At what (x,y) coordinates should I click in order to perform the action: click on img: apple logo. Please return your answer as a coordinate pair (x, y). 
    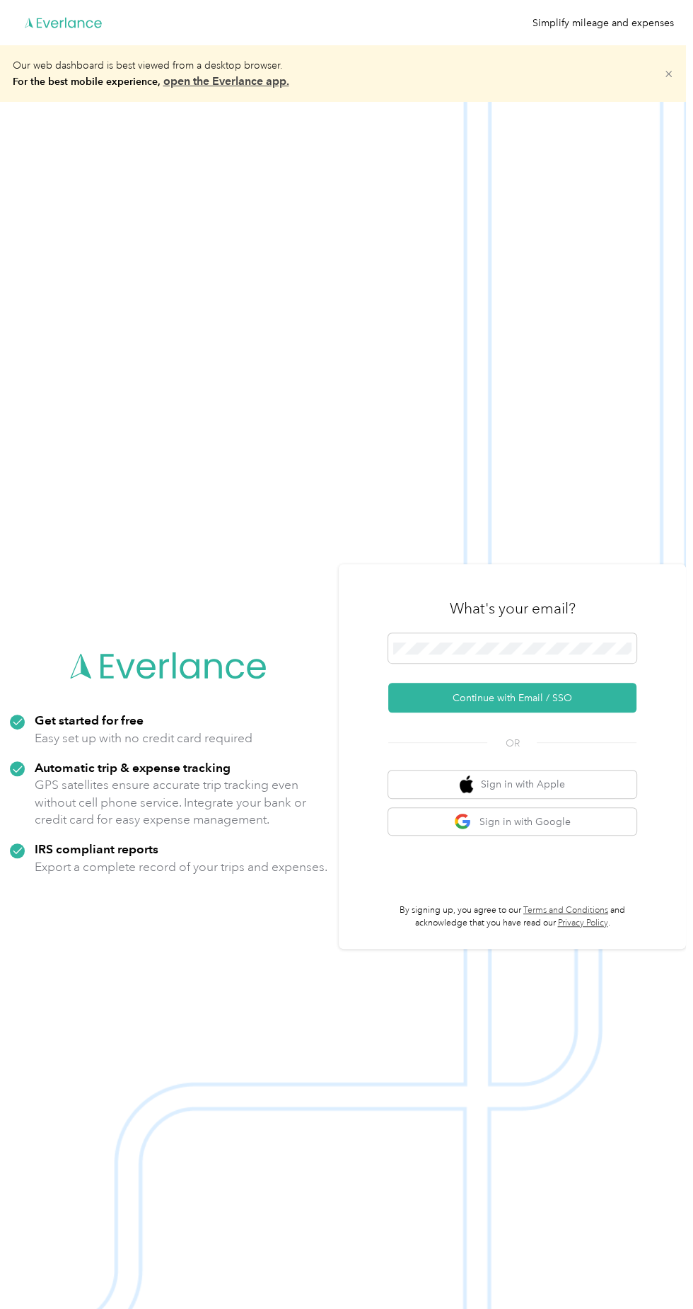
    Looking at the image, I should click on (467, 784).